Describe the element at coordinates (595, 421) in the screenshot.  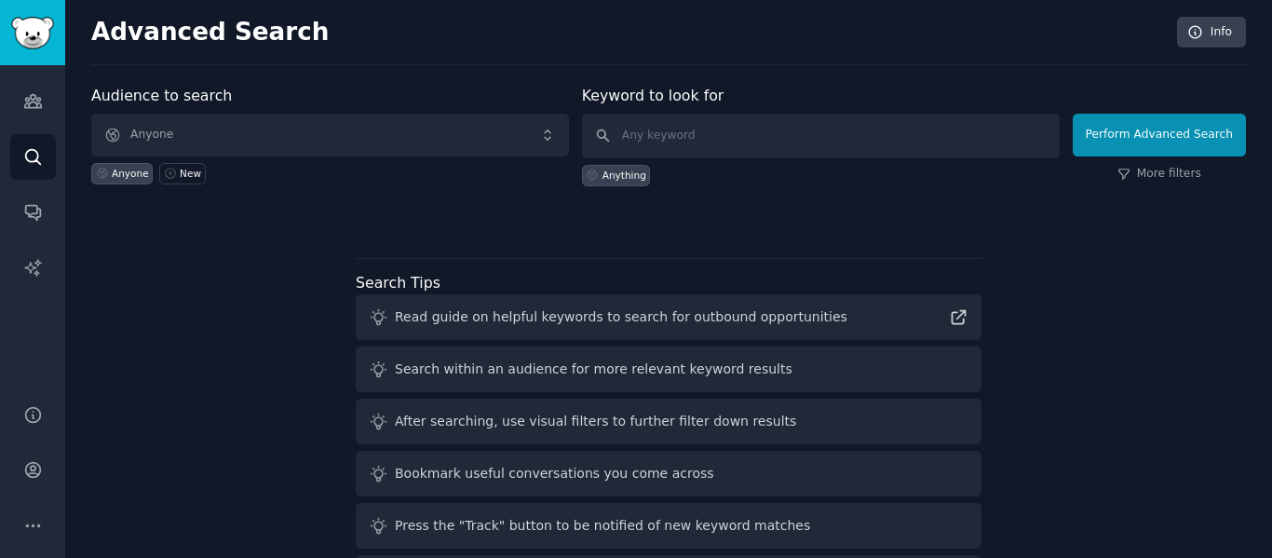
I see `div: After searching, use visual filters to further filter down results` at that location.